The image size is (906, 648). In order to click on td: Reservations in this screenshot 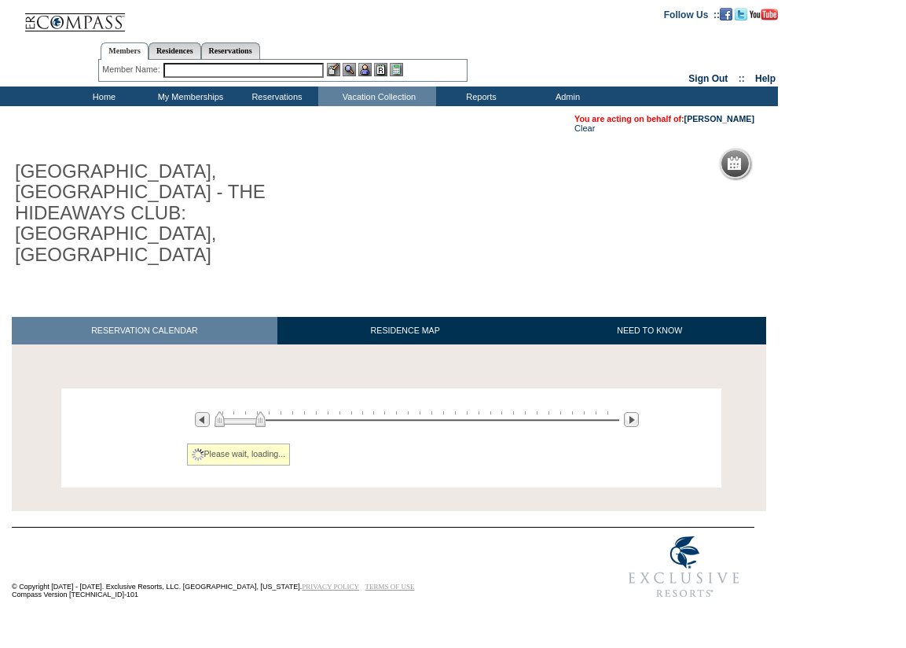, I will do `click(275, 96)`.